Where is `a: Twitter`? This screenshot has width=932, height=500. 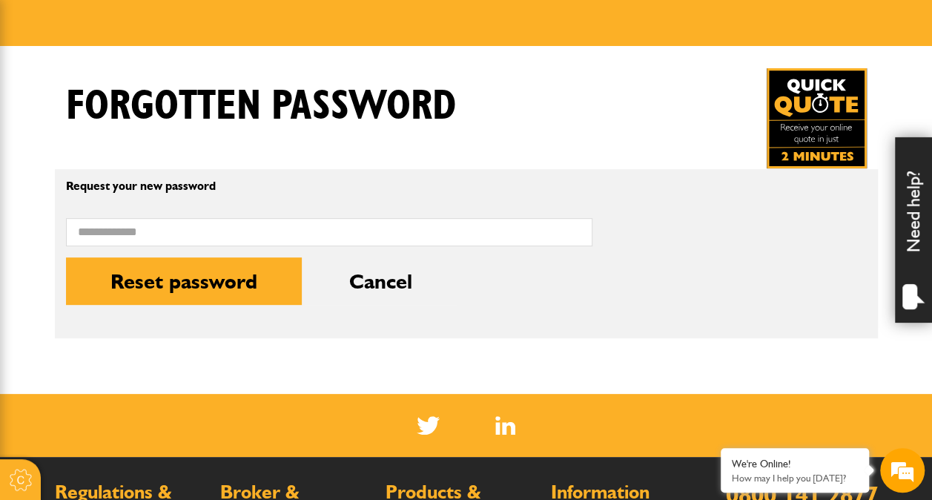
a: Twitter is located at coordinates (428, 425).